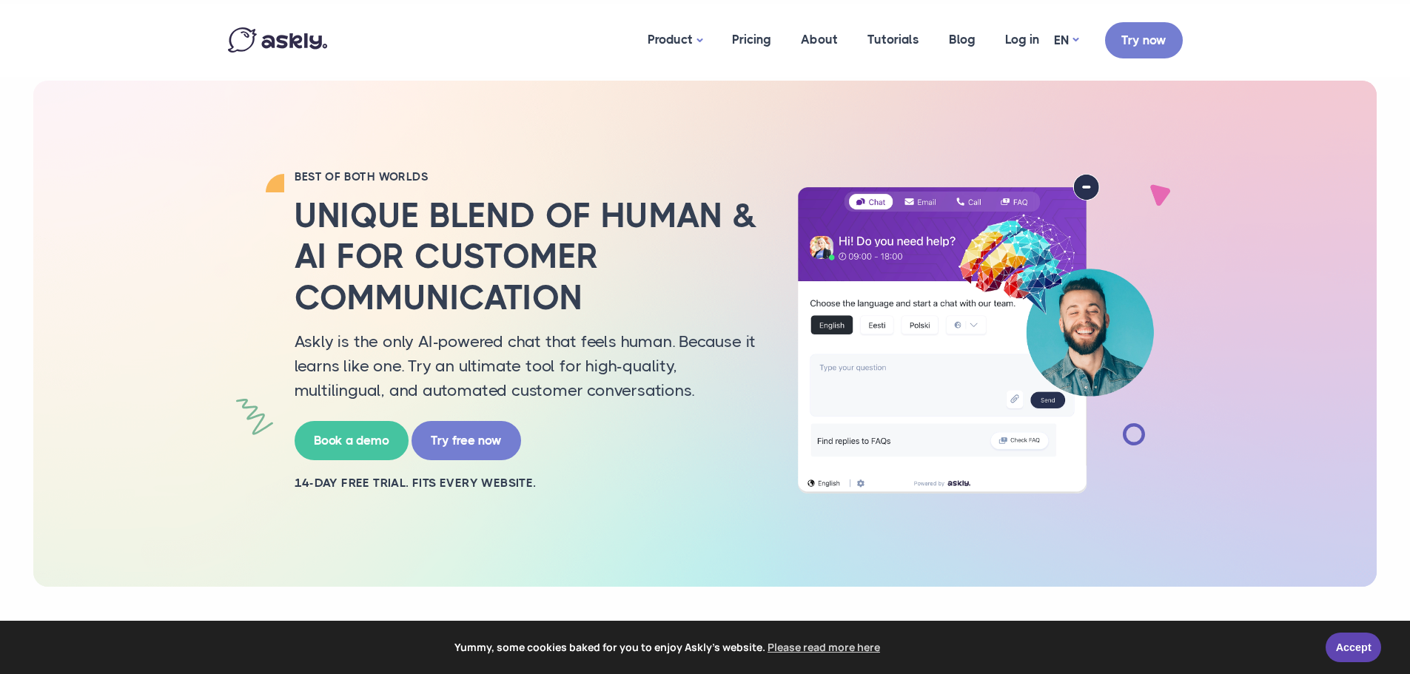 The height and width of the screenshot is (674, 1410). What do you see at coordinates (824, 647) in the screenshot?
I see `a: learn more about cookies` at bounding box center [824, 647].